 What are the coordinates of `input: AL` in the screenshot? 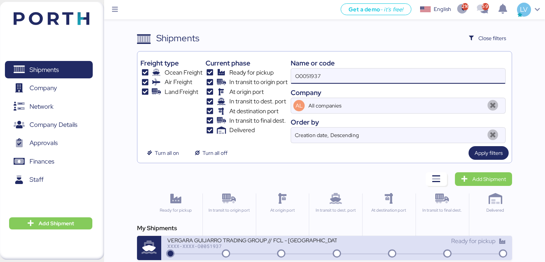 It's located at (395, 105).